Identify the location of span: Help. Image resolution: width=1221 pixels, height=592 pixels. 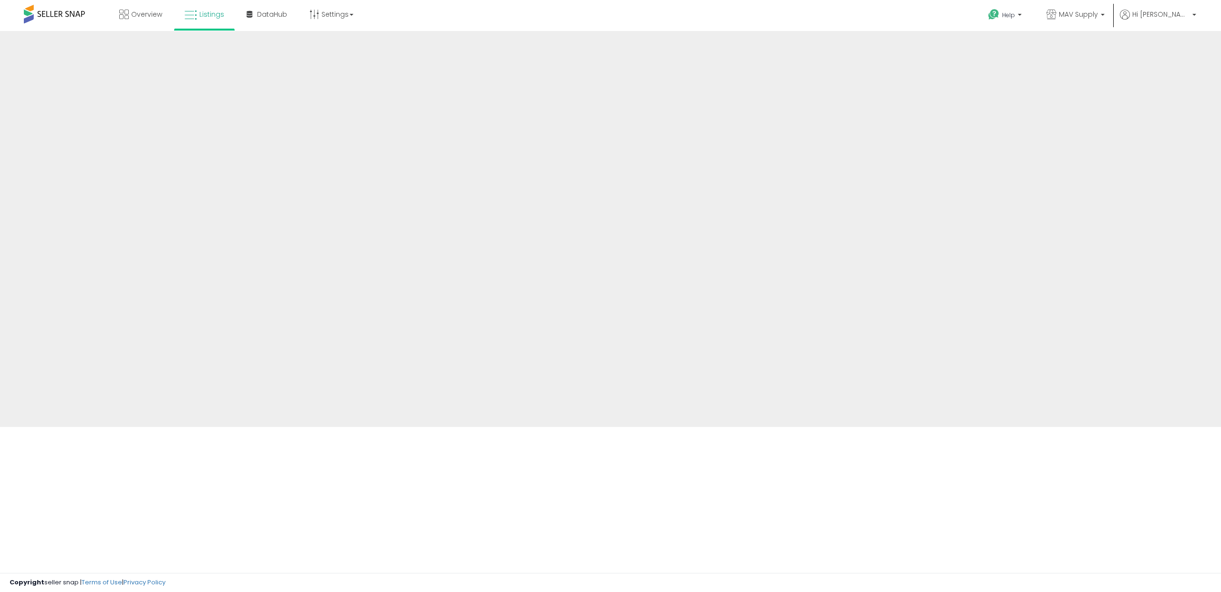
(1008, 15).